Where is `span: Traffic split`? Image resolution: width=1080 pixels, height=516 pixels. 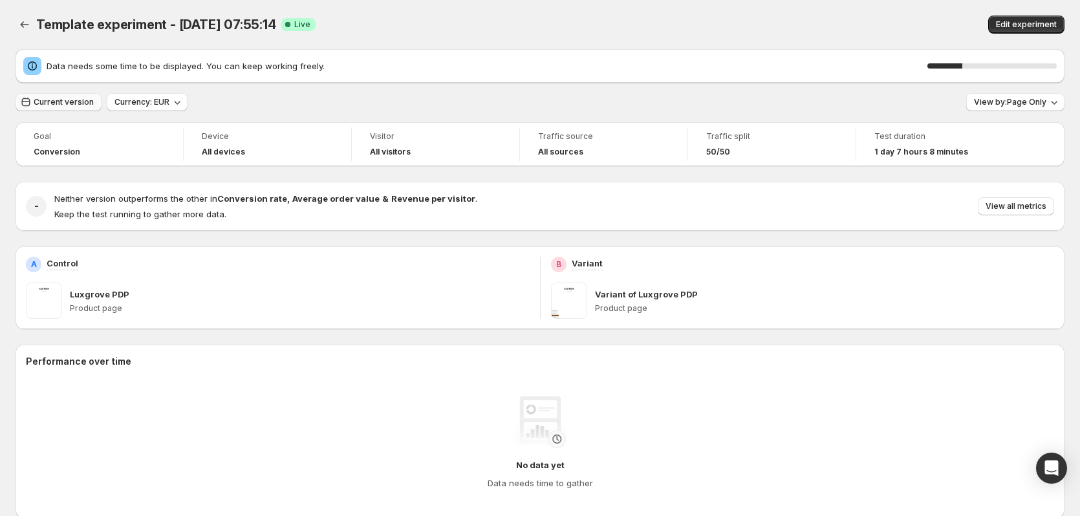
span: Traffic split is located at coordinates (772, 136).